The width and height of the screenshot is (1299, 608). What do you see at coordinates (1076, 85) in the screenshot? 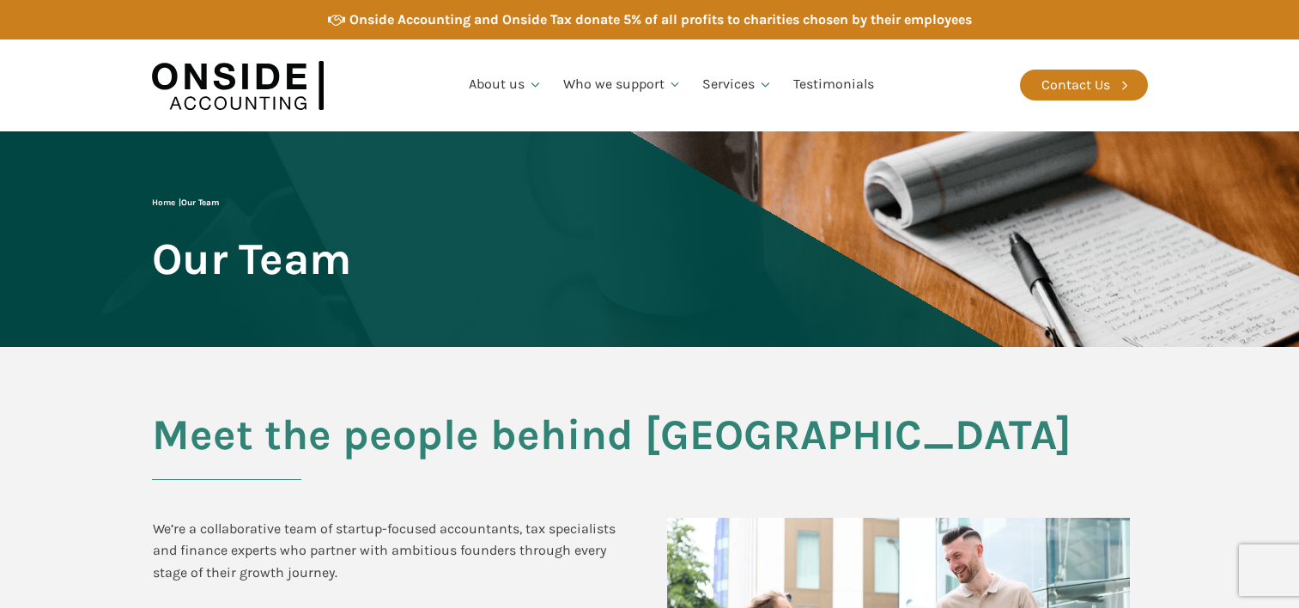
I see `div: Contact Us` at bounding box center [1076, 85].